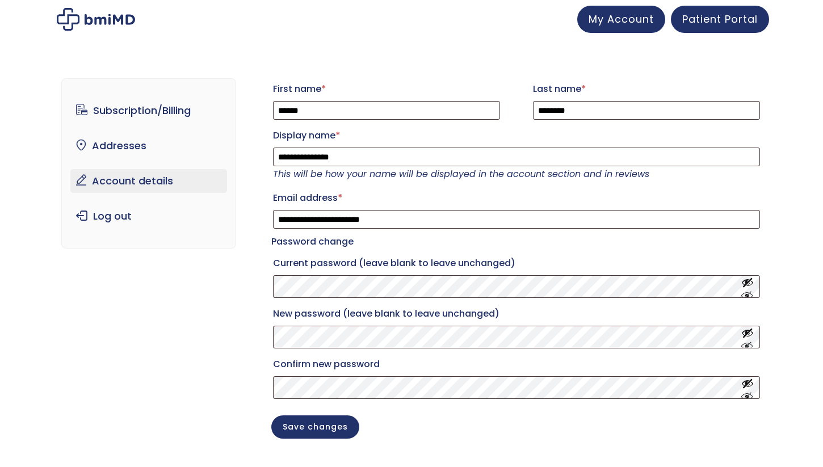 This screenshot has width=823, height=467. I want to click on label: Display name, so click(517, 136).